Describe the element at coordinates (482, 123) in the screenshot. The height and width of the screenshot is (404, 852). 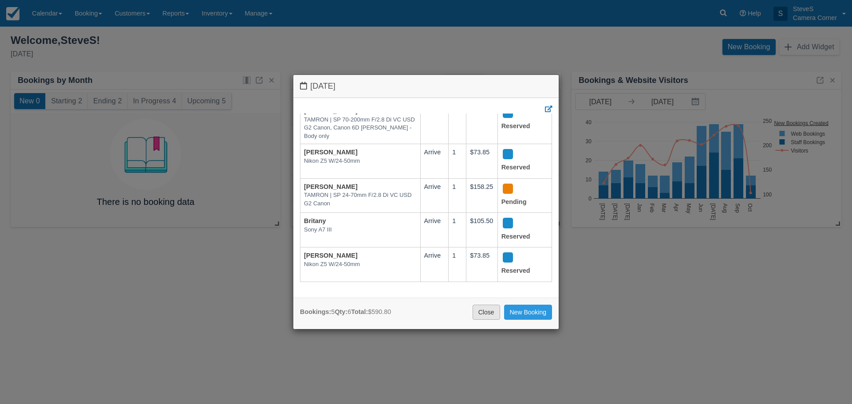
I see `td: $179.35` at that location.